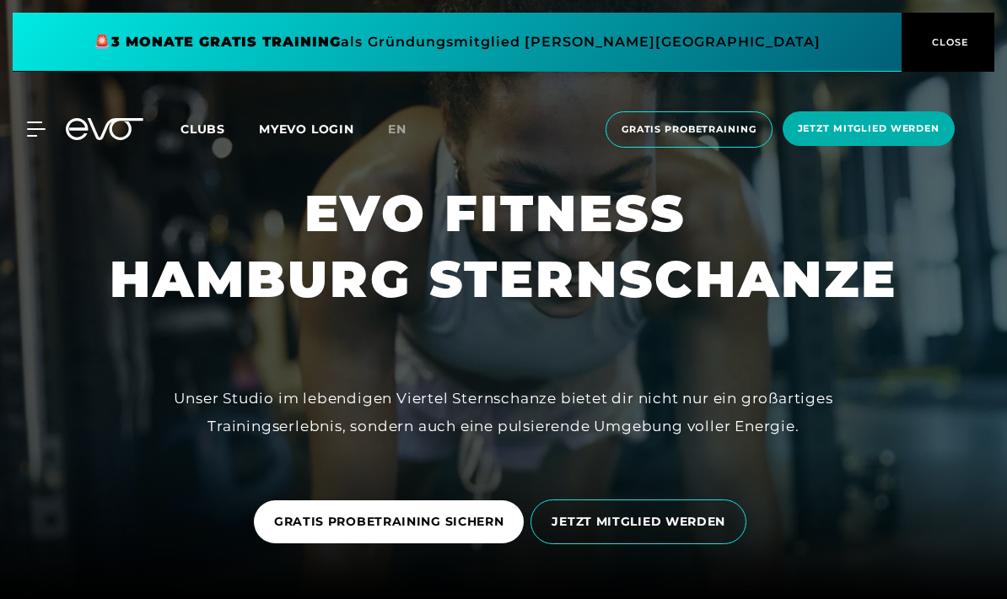 The height and width of the screenshot is (599, 1007). What do you see at coordinates (407, 129) in the screenshot?
I see `a: en` at bounding box center [407, 129].